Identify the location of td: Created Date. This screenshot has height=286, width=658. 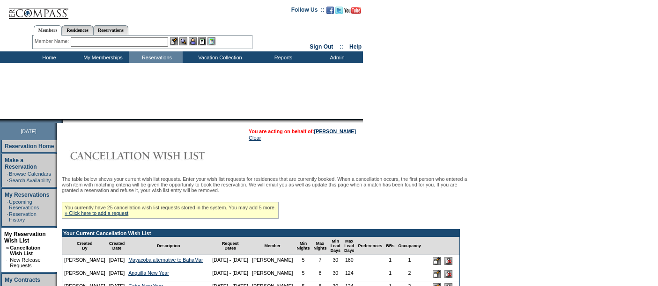
(117, 246).